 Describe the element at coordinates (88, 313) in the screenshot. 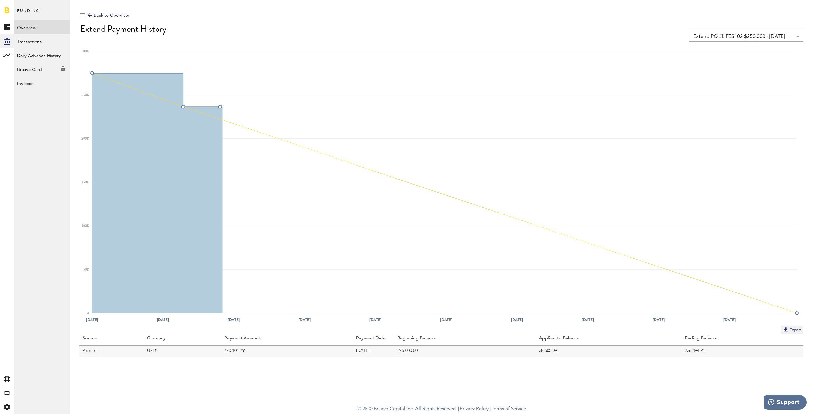

I see `text: 0` at that location.